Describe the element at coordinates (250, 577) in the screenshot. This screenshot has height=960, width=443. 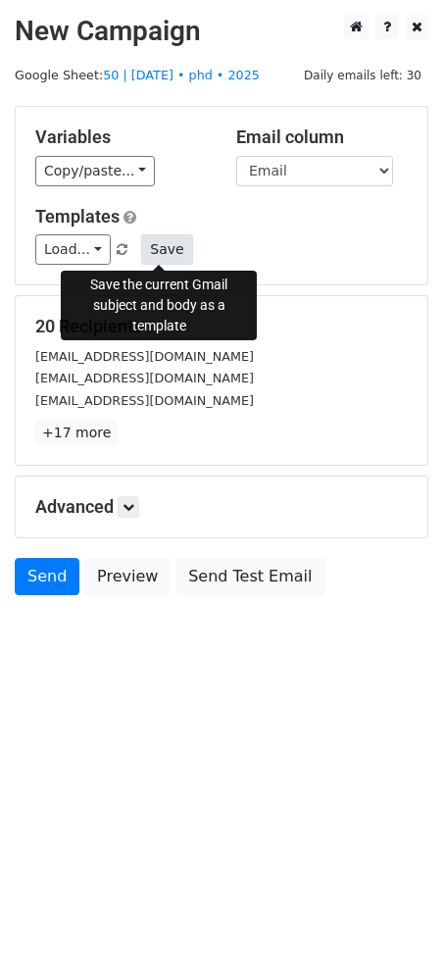
I see `a: Send Test Email` at that location.